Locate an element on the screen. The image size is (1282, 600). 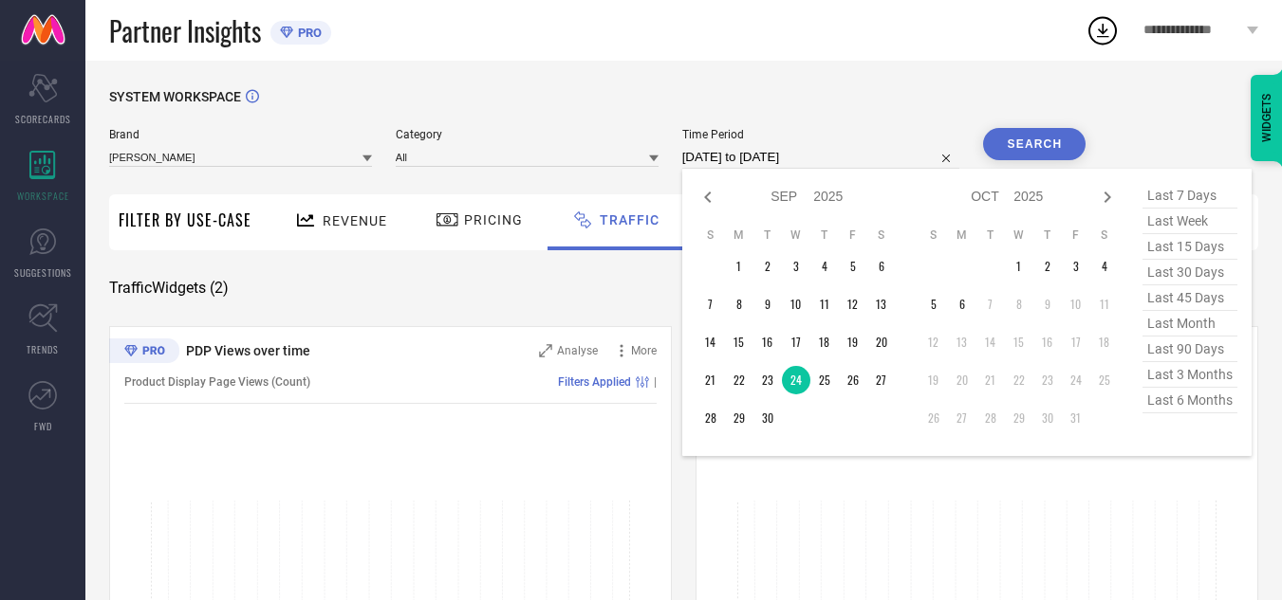
td: Sun Oct 05 2025 is located at coordinates (933, 305).